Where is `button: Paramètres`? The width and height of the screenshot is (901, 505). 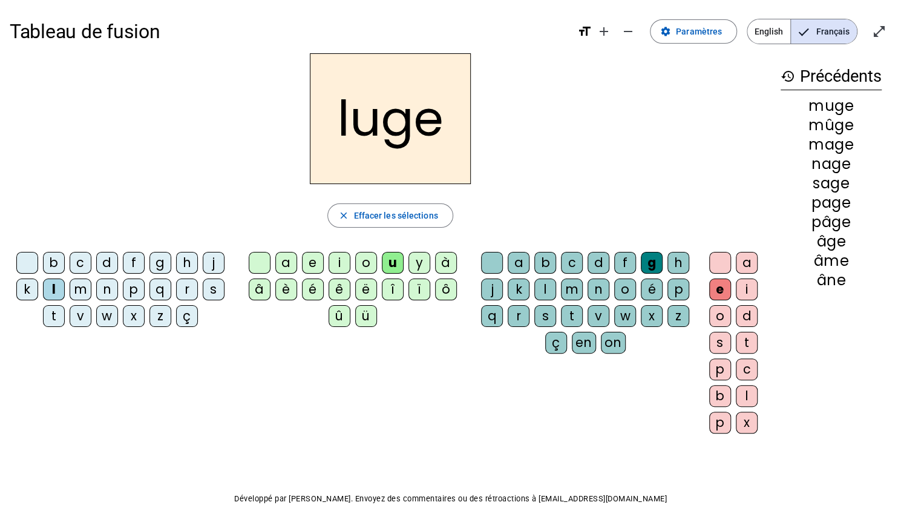 button: Paramètres is located at coordinates (694, 31).